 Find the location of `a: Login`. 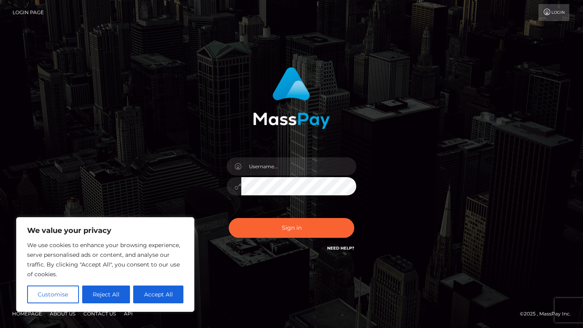

a: Login is located at coordinates (554, 13).